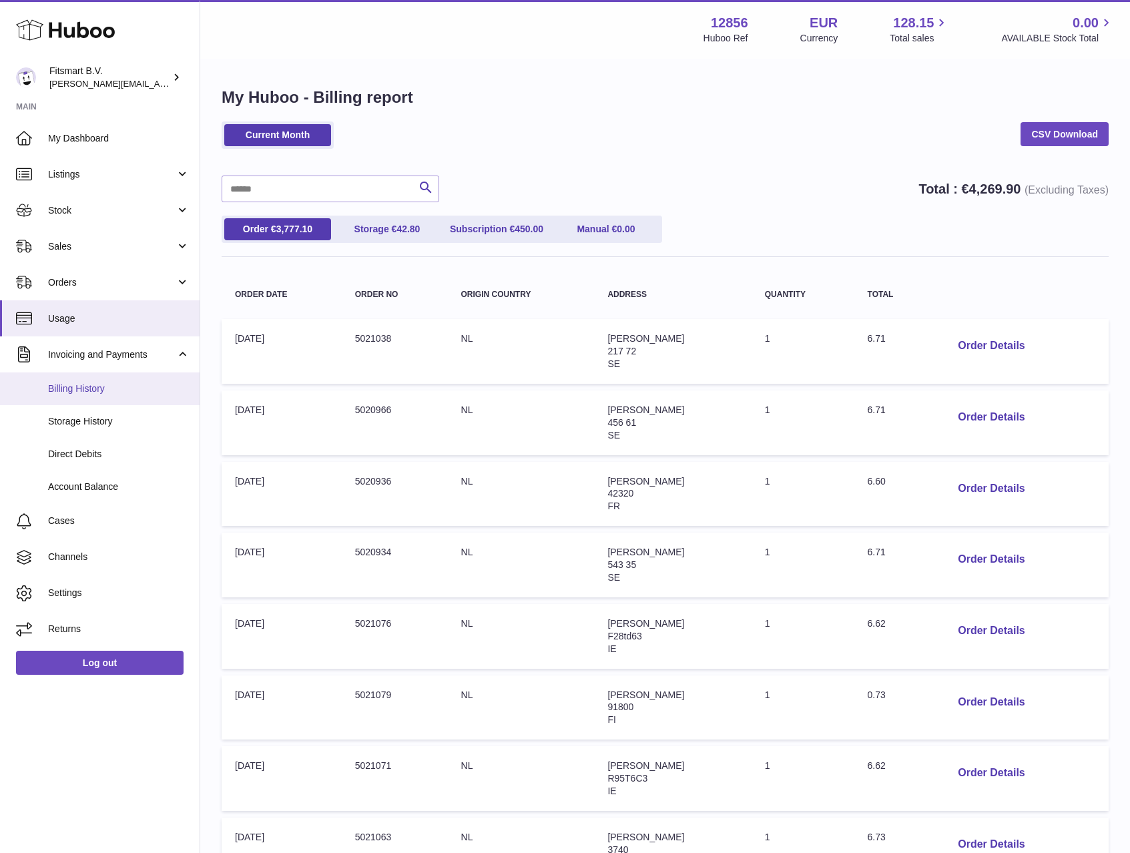  What do you see at coordinates (109, 77) in the screenshot?
I see `div: Fitsmart B.V.` at bounding box center [109, 77].